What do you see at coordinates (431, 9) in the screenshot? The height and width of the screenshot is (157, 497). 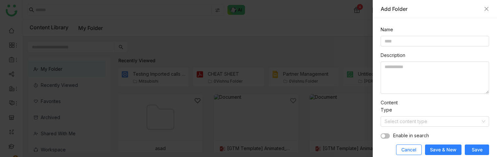 I see `div: Add Folder` at bounding box center [431, 9].